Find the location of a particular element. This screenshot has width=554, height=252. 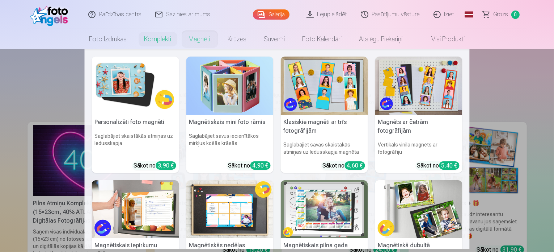

img: Magnētiskais iepirkumu saraksts is located at coordinates (135, 209).